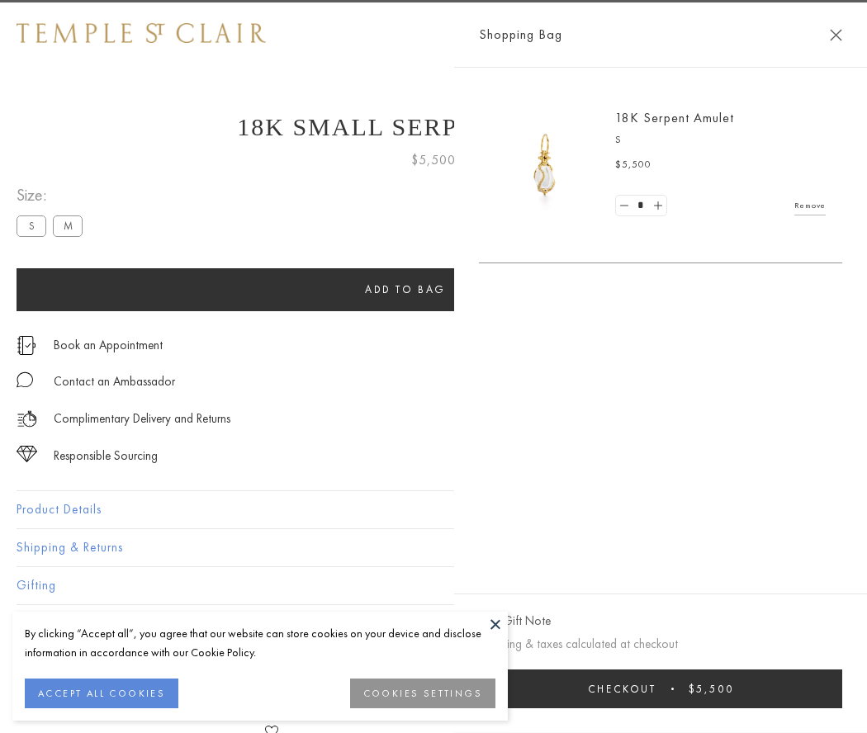 Image resolution: width=867 pixels, height=733 pixels. Describe the element at coordinates (260, 643) in the screenshot. I see `div: By clicking “Accept all”, you agree that our website can store cookies on your device and disclos...` at that location.